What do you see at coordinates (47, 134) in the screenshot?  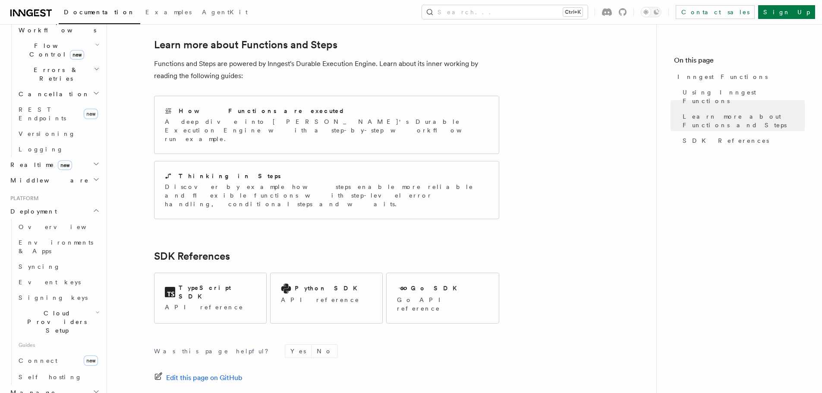 I see `span: Versioning` at bounding box center [47, 134].